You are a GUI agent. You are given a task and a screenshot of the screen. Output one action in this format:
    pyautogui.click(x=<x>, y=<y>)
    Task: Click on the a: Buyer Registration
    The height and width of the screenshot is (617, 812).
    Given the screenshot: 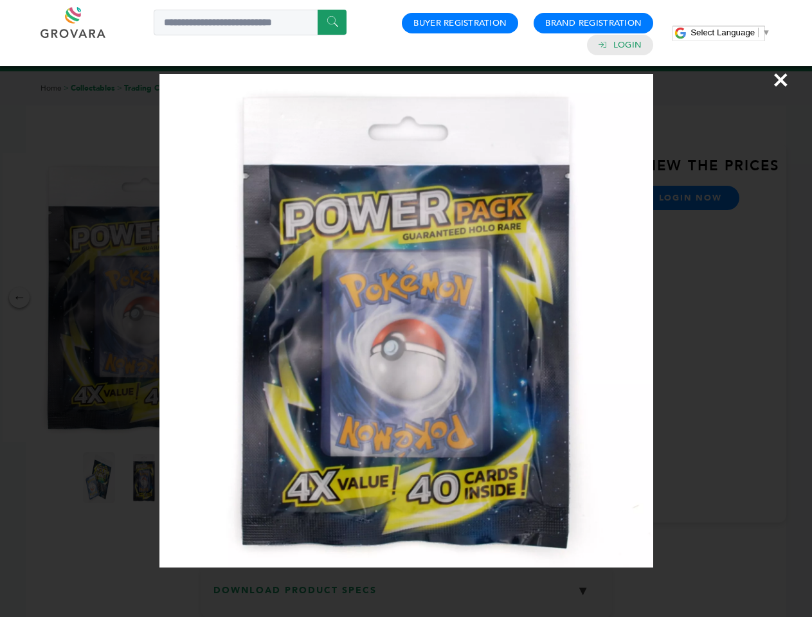 What is the action you would take?
    pyautogui.click(x=460, y=23)
    